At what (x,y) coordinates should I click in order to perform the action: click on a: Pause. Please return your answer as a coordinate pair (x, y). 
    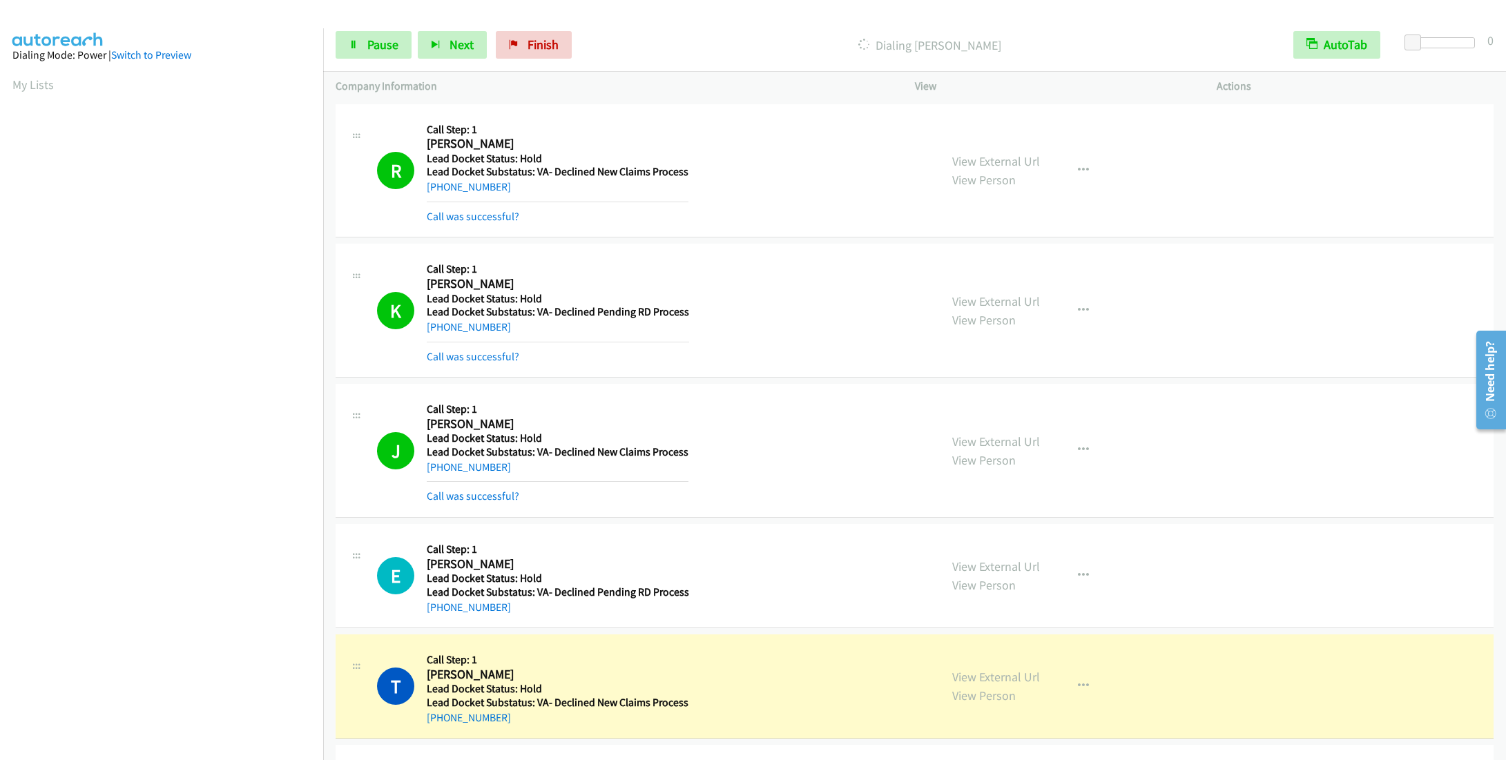
    Looking at the image, I should click on (374, 45).